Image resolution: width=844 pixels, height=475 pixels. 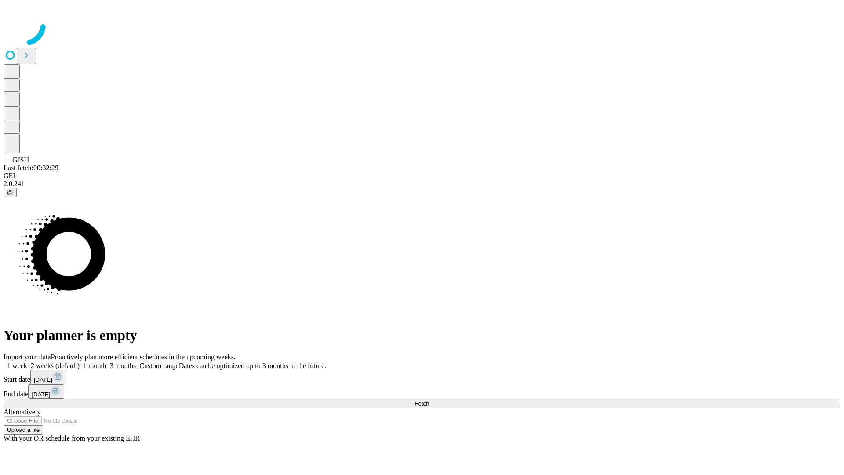 What do you see at coordinates (421, 403) in the screenshot?
I see `span: Fetch` at bounding box center [421, 403].